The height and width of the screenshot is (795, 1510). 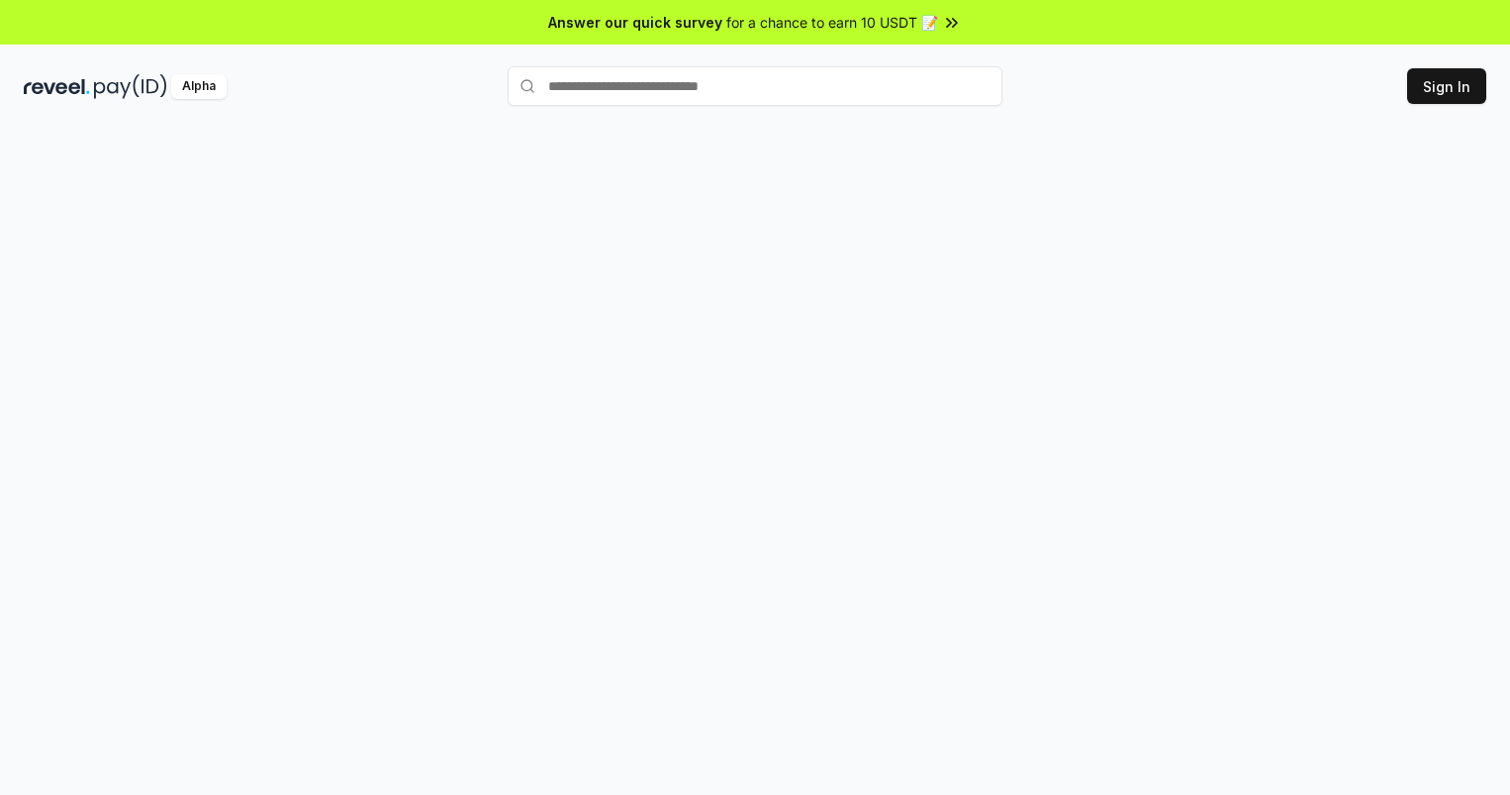 I want to click on button: Sign In, so click(x=1447, y=86).